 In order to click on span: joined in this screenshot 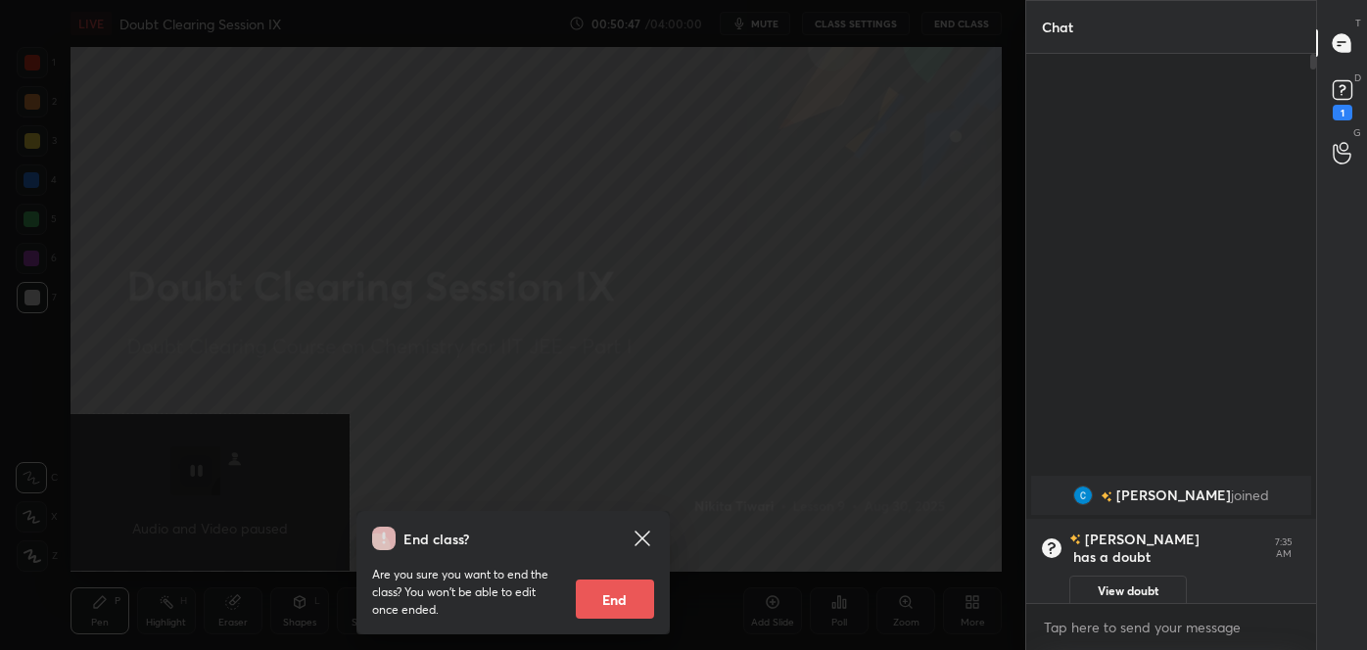, I will do `click(1249, 495)`.